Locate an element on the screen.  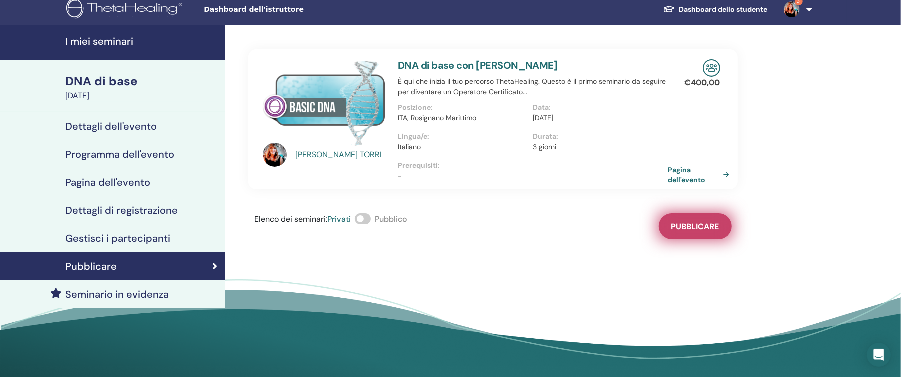
font: Gestisci i partecipanti is located at coordinates (118, 239).